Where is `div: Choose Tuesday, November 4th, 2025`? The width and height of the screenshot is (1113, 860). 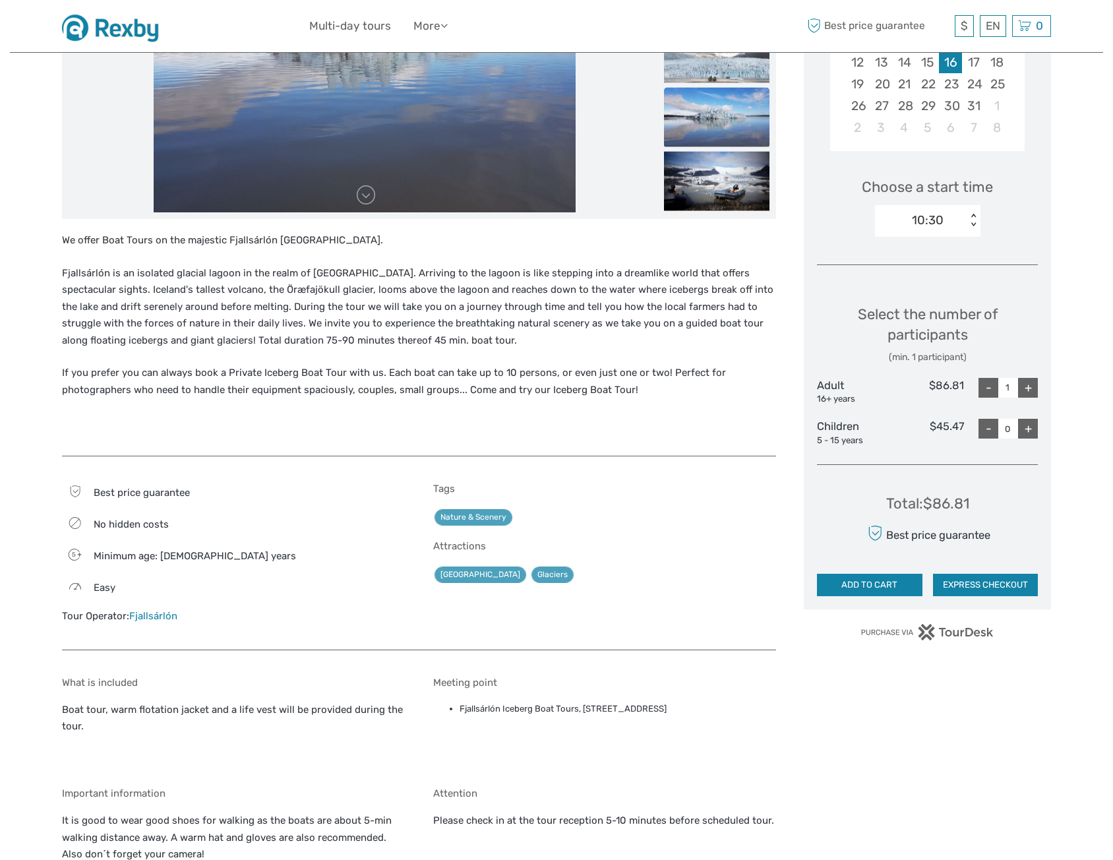 div: Choose Tuesday, November 4th, 2025 is located at coordinates (904, 127).